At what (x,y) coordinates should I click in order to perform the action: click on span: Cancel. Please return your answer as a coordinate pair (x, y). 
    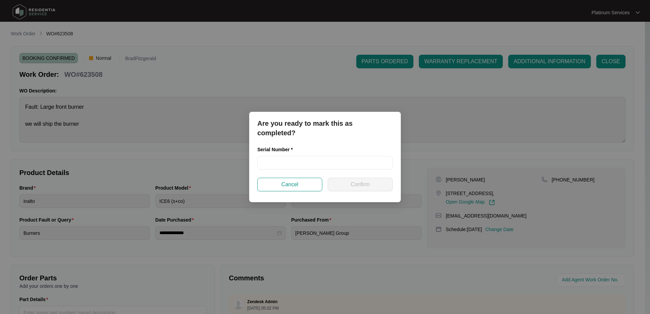
    Looking at the image, I should click on (290, 184).